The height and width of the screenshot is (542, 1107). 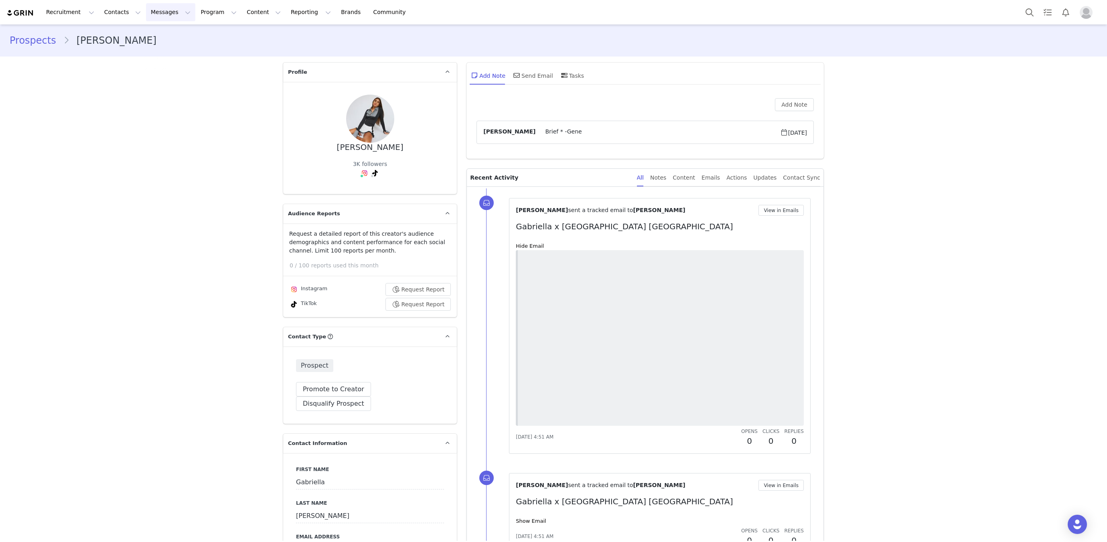 What do you see at coordinates (1088, 12) in the screenshot?
I see `button: Profile` at bounding box center [1088, 12].